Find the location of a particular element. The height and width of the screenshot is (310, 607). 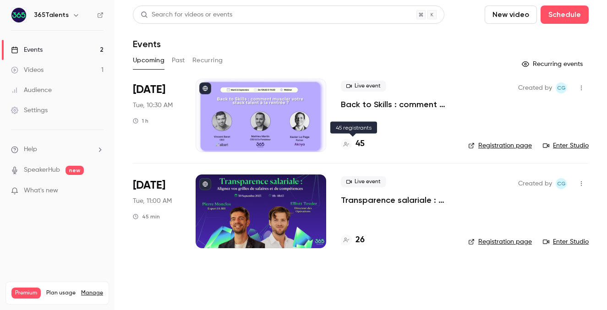

span: Tue, 10:30 AM is located at coordinates (153, 105).